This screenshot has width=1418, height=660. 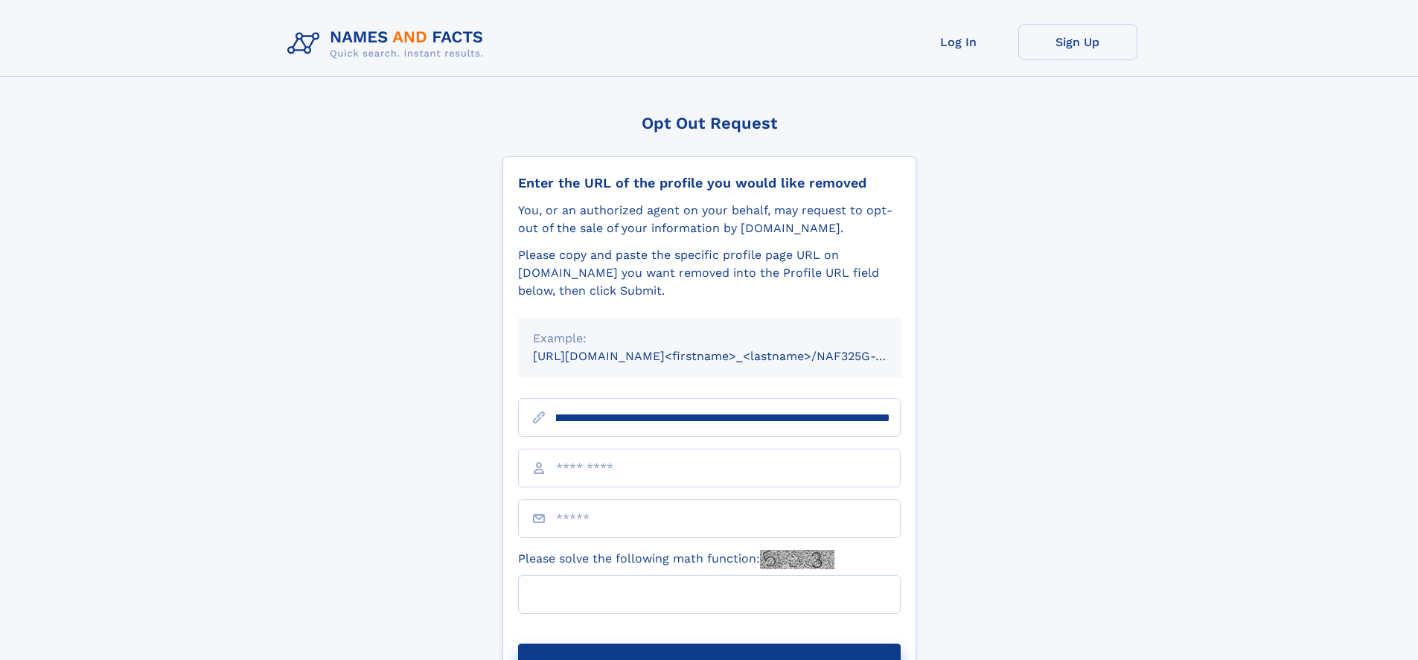 I want to click on img: Logo Names and Facts, so click(x=389, y=44).